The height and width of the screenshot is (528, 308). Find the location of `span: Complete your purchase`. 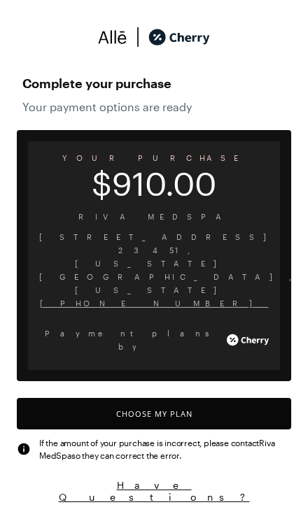

span: Complete your purchase is located at coordinates (154, 83).